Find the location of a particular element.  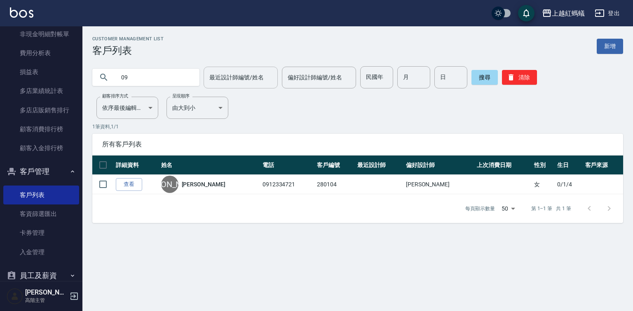

th: 最近設計師 is located at coordinates (379, 165).